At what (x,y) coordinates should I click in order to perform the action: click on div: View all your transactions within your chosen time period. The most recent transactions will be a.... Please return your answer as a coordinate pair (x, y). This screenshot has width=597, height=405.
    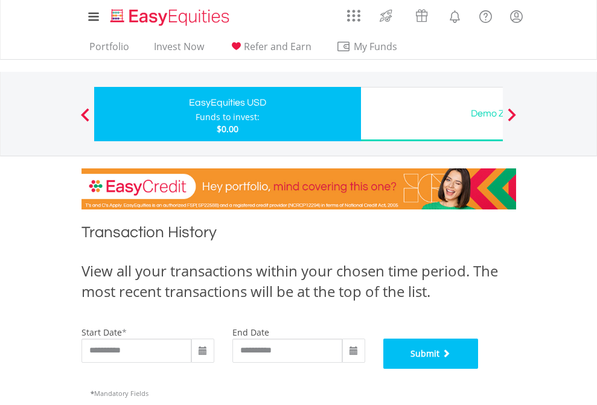
    Looking at the image, I should click on (299, 281).